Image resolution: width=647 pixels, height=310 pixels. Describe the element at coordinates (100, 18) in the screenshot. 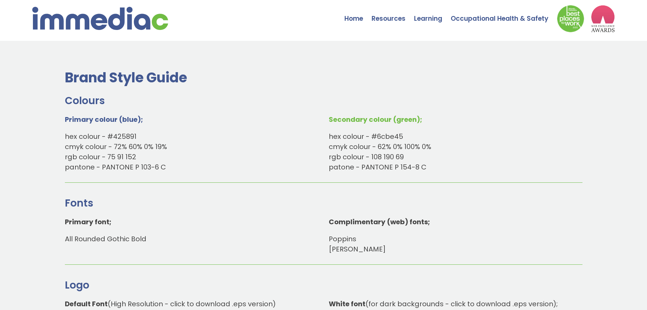

I see `img: immediac` at that location.